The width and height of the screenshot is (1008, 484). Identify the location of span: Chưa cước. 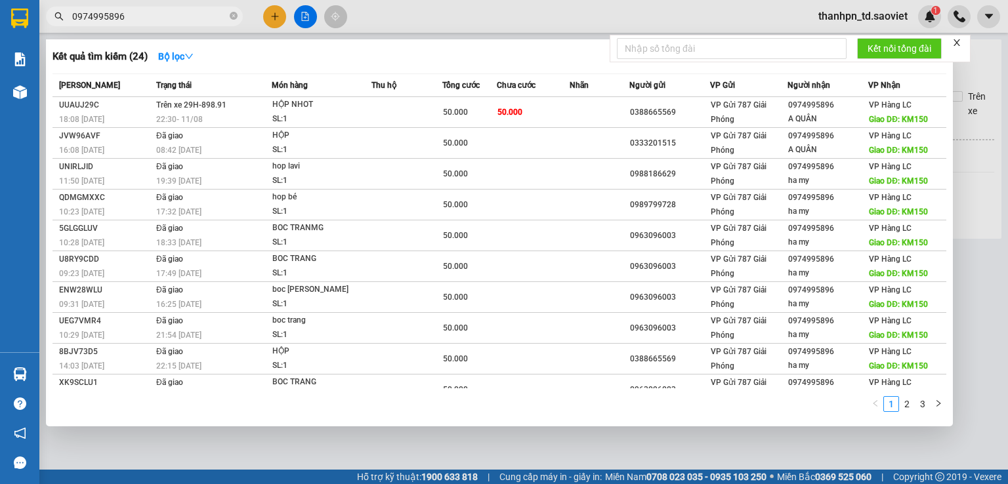
(516, 85).